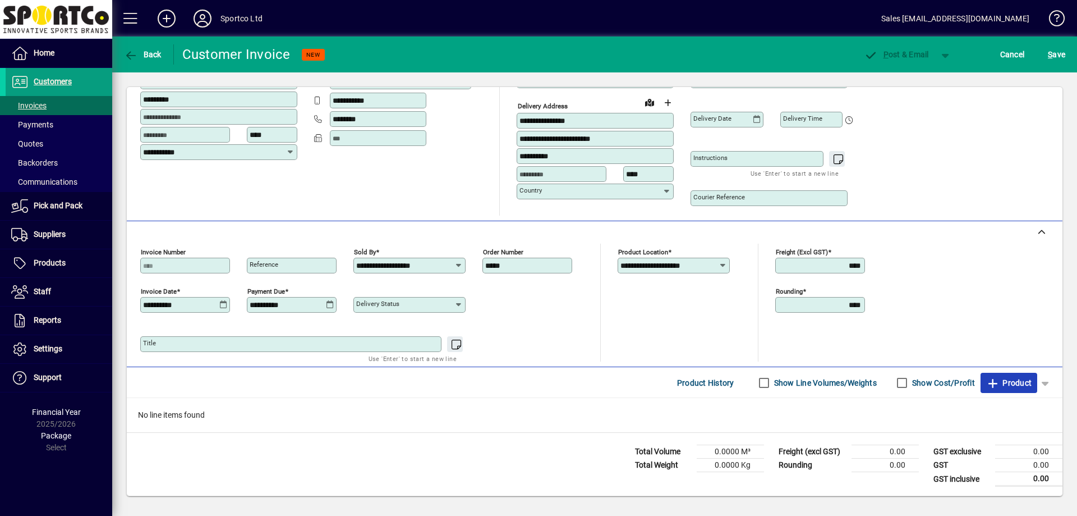  Describe the element at coordinates (731, 465) in the screenshot. I see `td: 0.0000 Kg` at that location.